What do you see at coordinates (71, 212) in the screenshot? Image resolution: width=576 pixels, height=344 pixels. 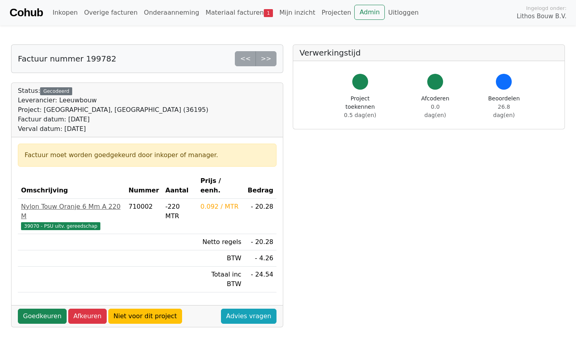 I see `div: Nylon Touw Oranje 6 Mm A 220 M` at bounding box center [71, 212].